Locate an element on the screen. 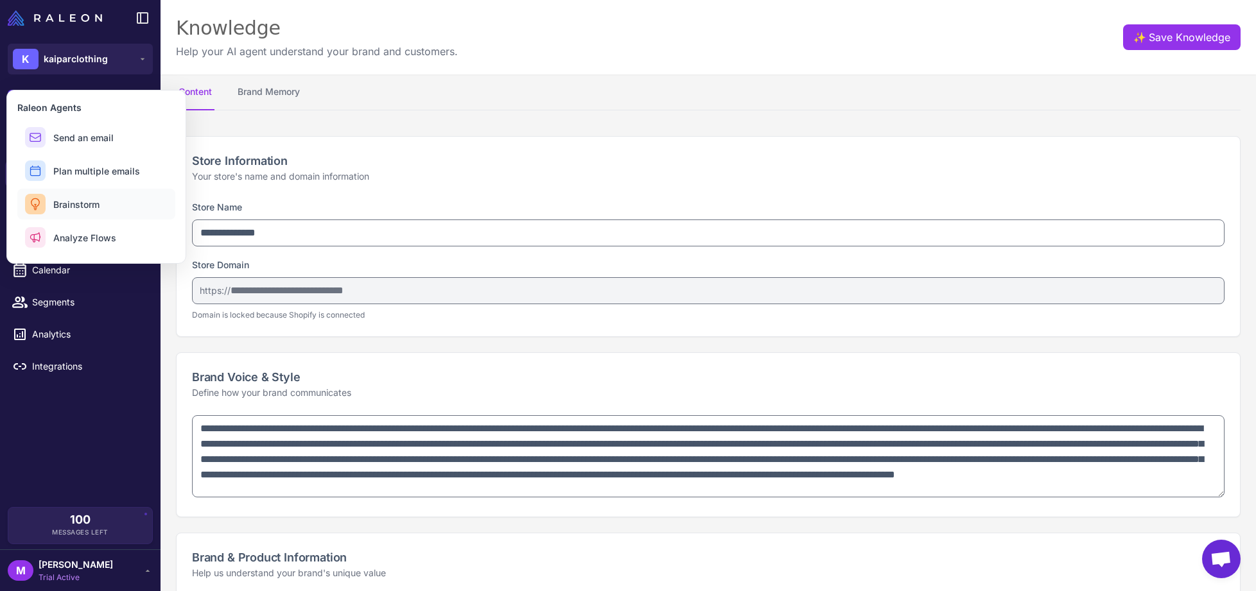 This screenshot has width=1256, height=591. p: Domain is locked because Shopify is connected is located at coordinates (708, 315).